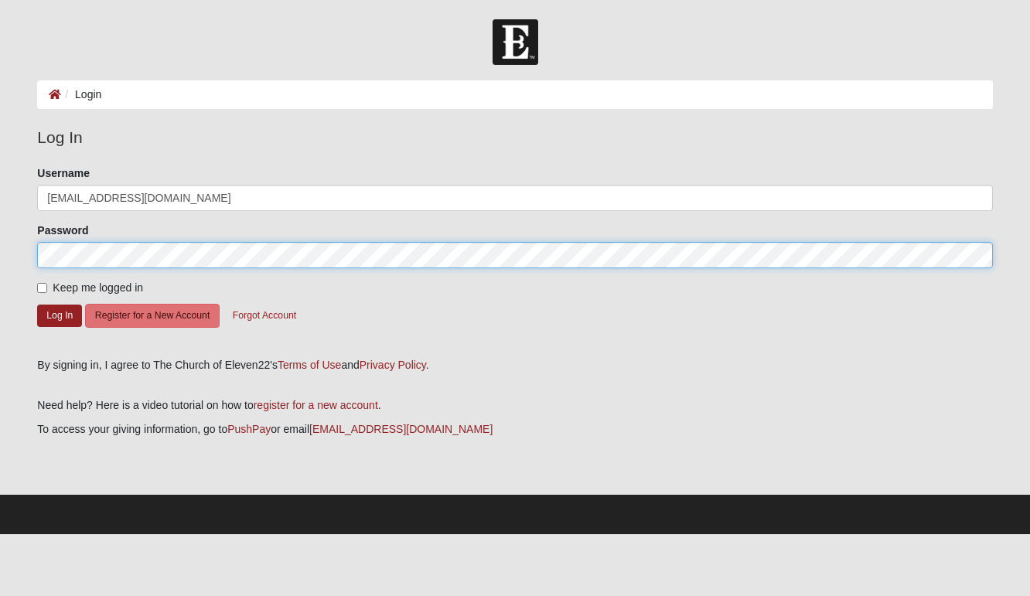 This screenshot has width=1030, height=596. What do you see at coordinates (249, 429) in the screenshot?
I see `a: PushPay` at bounding box center [249, 429].